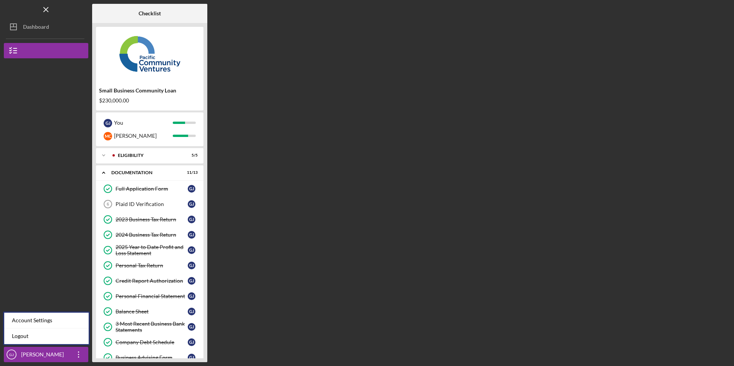 The image size is (734, 366). I want to click on div: 2023 Business Tax Return, so click(152, 220).